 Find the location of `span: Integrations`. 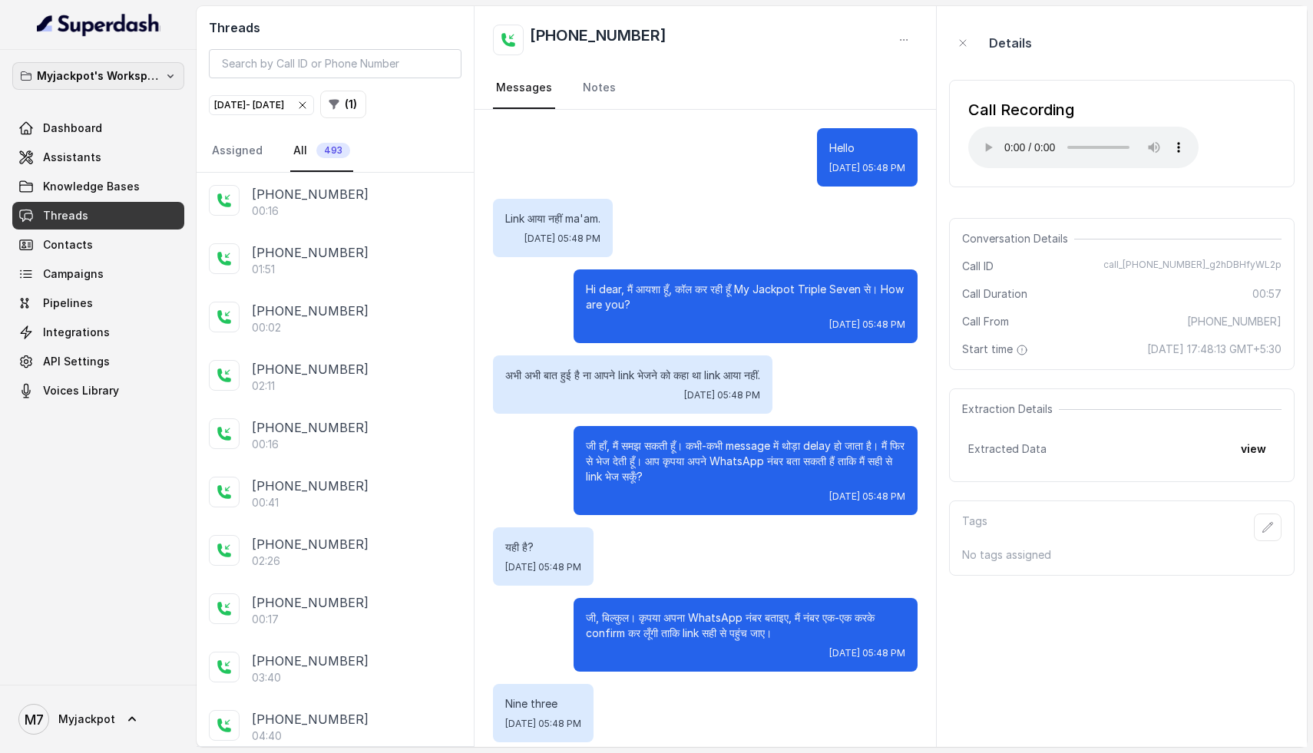

span: Integrations is located at coordinates (76, 333).